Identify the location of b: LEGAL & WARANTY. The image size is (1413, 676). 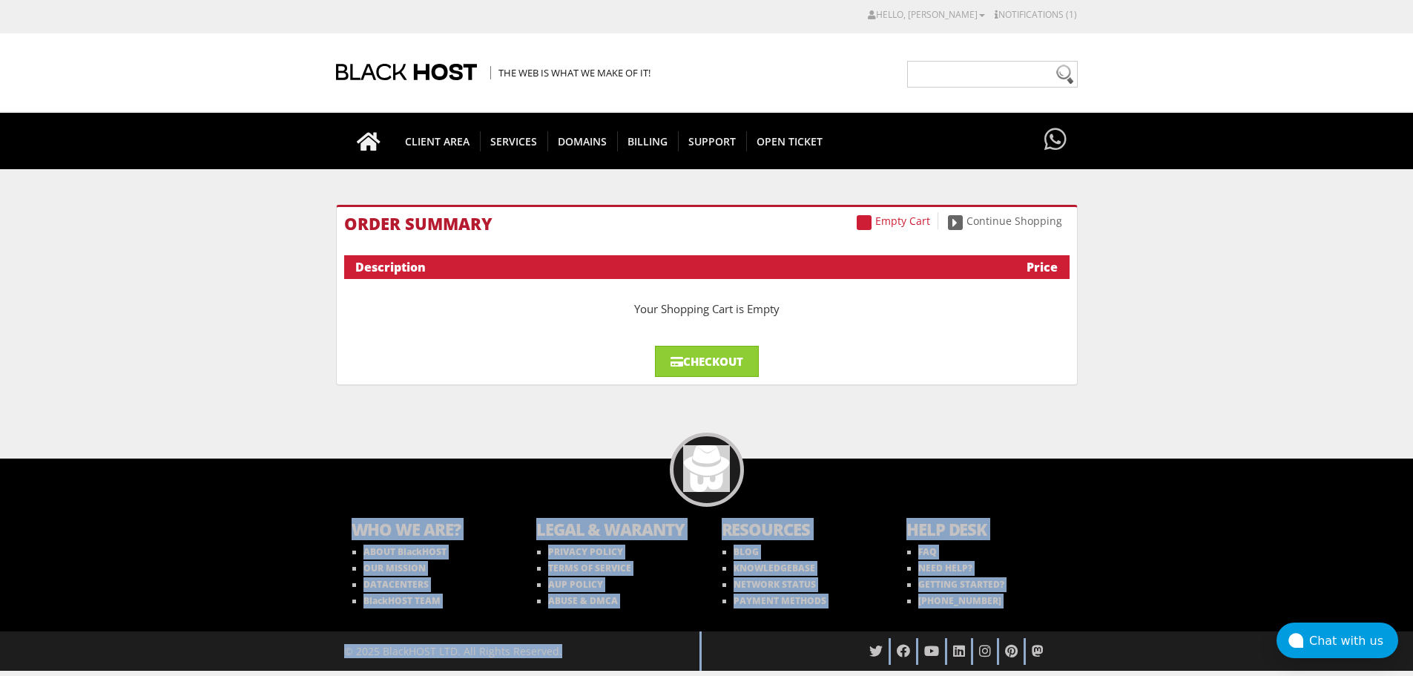
(614, 530).